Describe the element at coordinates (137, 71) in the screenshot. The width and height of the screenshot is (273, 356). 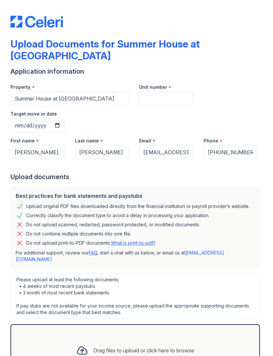
I see `div: Application information` at that location.